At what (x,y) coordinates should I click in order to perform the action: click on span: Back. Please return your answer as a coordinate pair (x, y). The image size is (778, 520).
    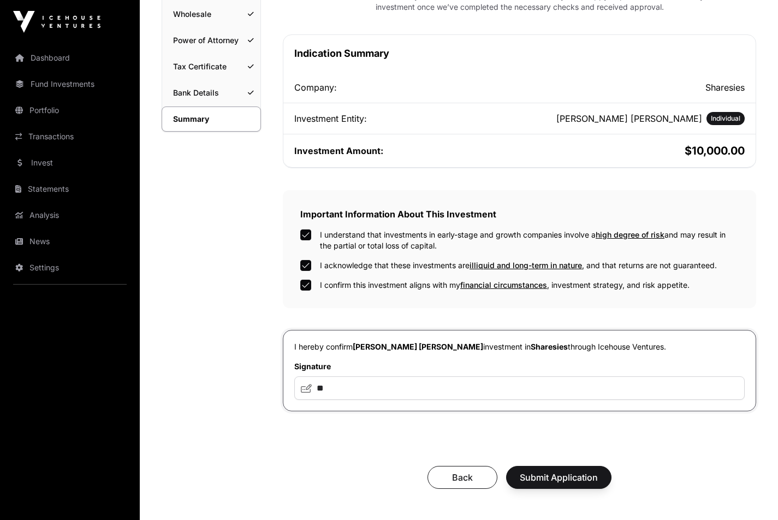
    Looking at the image, I should click on (463, 477).